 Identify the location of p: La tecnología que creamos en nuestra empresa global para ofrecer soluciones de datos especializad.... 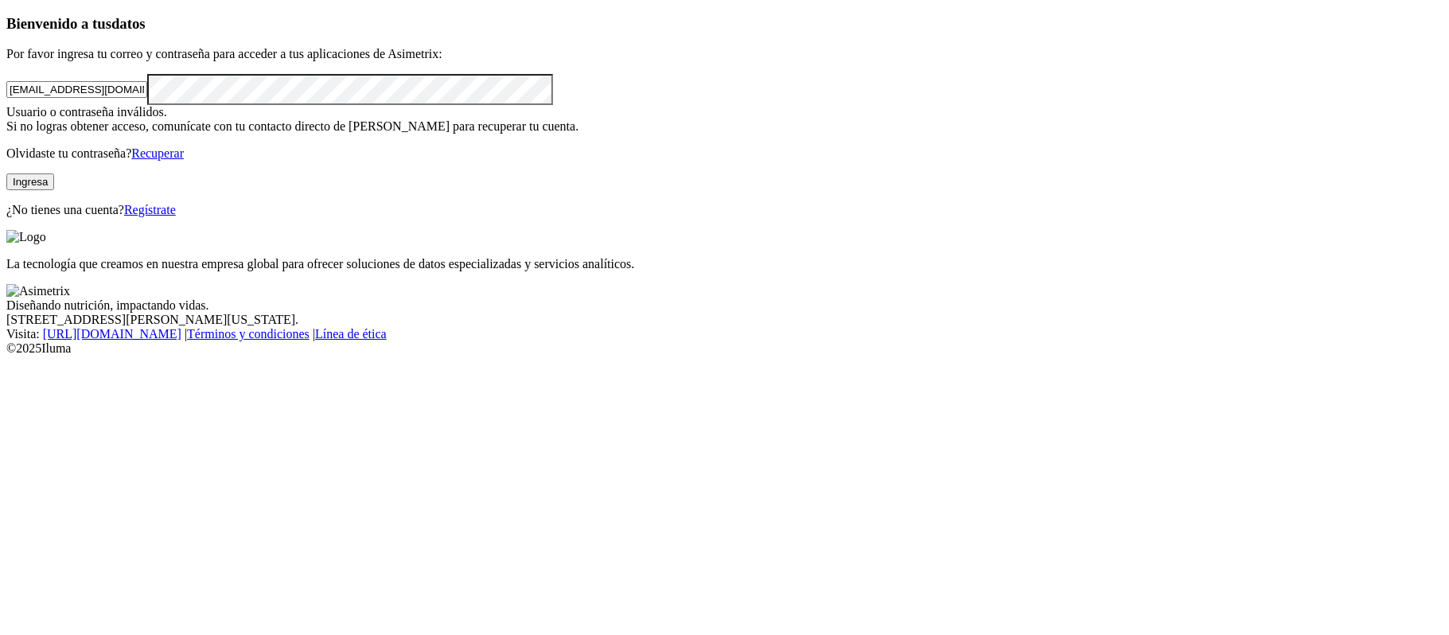
(724, 264).